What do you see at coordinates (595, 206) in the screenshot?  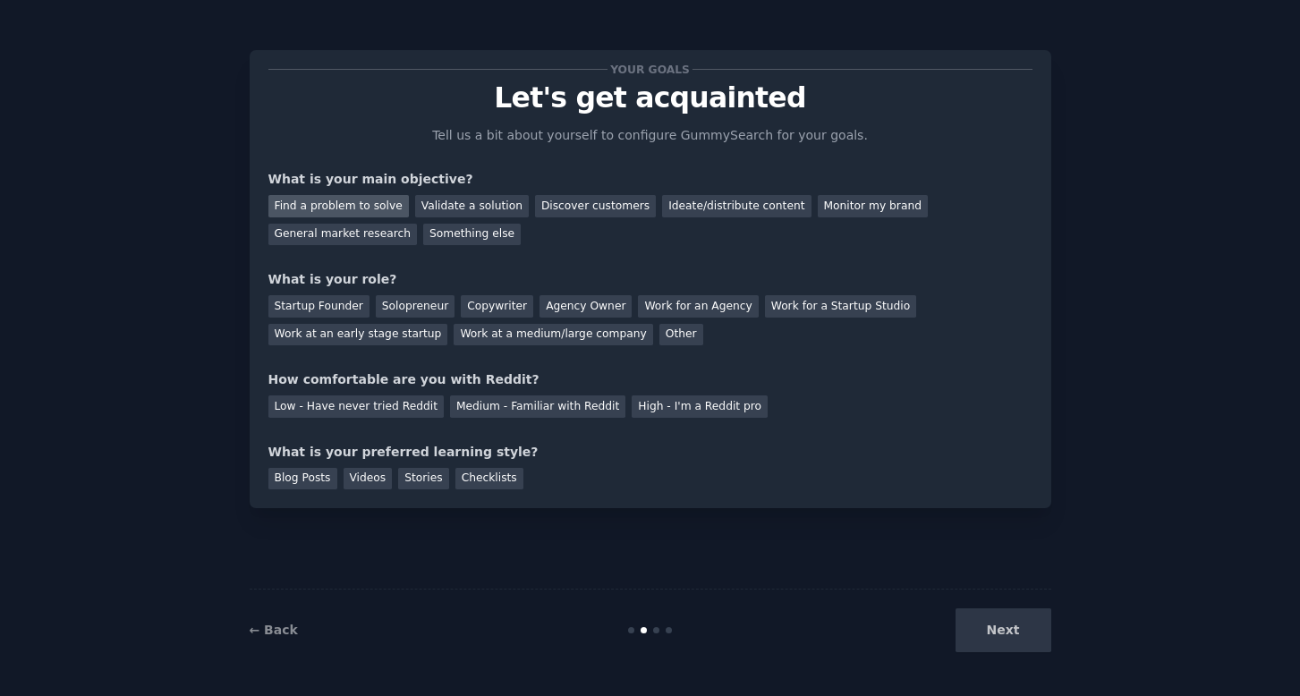 I see `div: Discover customers` at bounding box center [595, 206].